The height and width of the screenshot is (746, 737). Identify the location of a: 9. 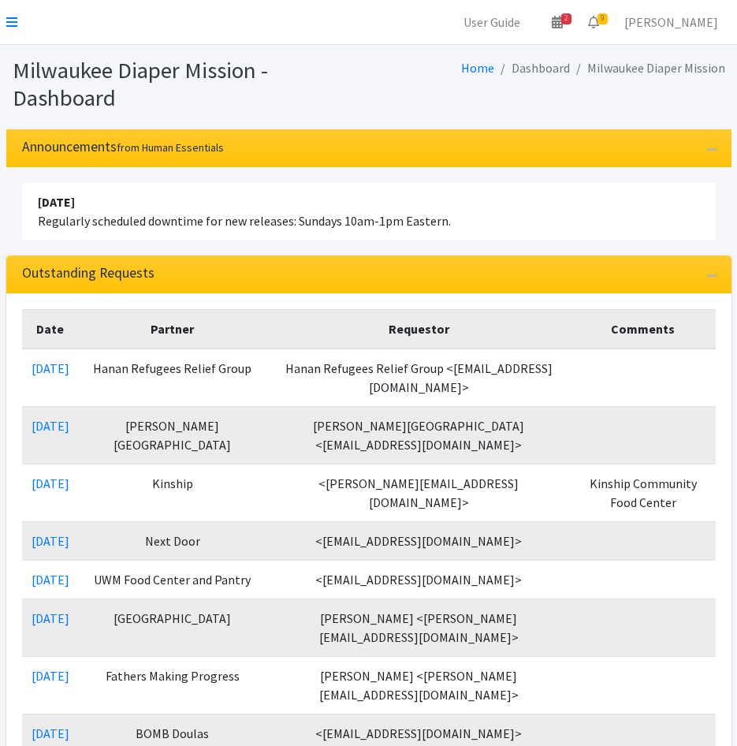
(594, 22).